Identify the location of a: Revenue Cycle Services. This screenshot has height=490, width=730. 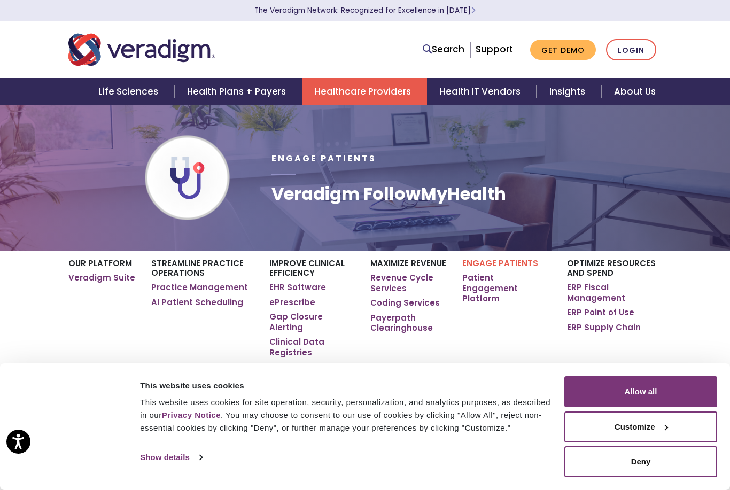
(408, 283).